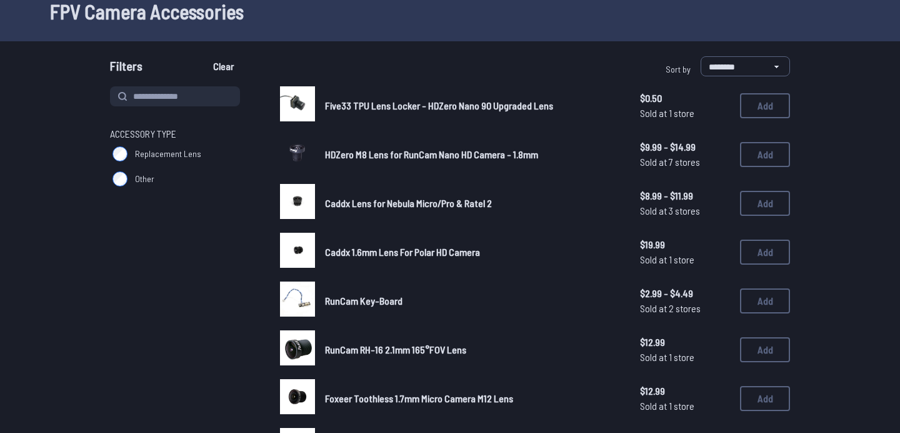 The image size is (900, 433). What do you see at coordinates (120, 179) in the screenshot?
I see `input: Other` at bounding box center [120, 179].